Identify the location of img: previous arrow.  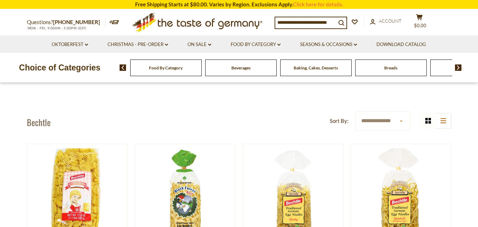
(123, 68).